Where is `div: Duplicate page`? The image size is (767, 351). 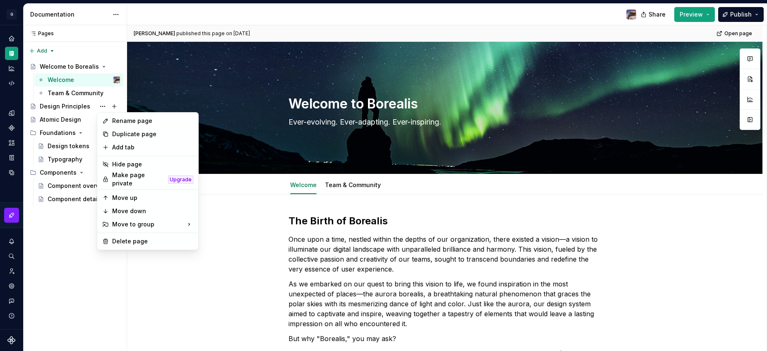 div: Duplicate page is located at coordinates (153, 134).